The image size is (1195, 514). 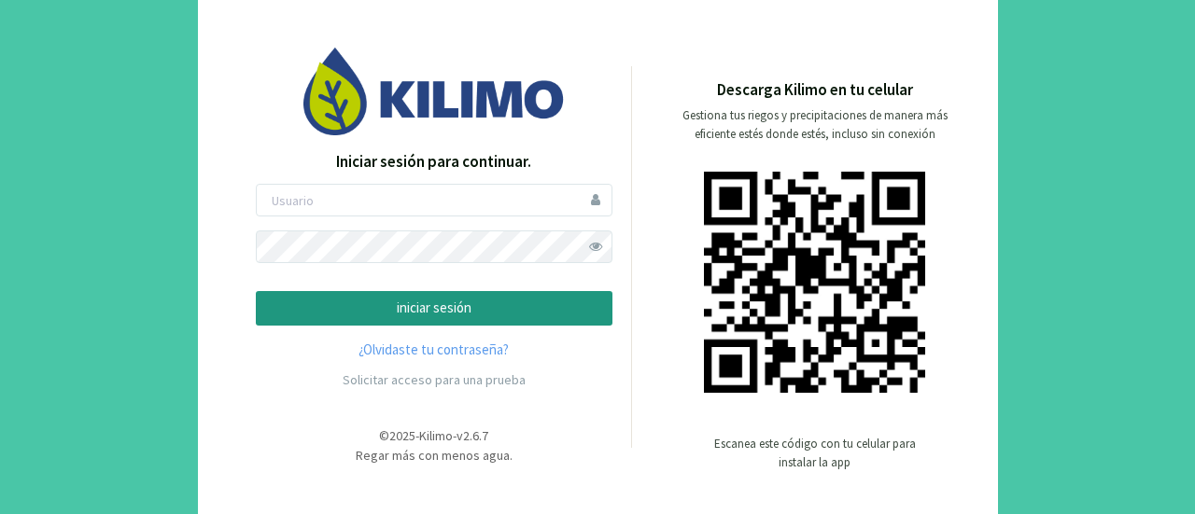 I want to click on span: Regar más con menos agua., so click(x=434, y=455).